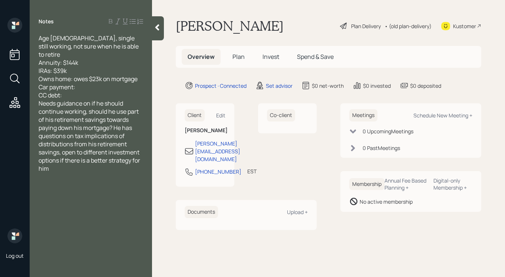 The image size is (505, 277). Describe the element at coordinates (15, 236) in the screenshot. I see `img: retirable_logo.png` at that location.